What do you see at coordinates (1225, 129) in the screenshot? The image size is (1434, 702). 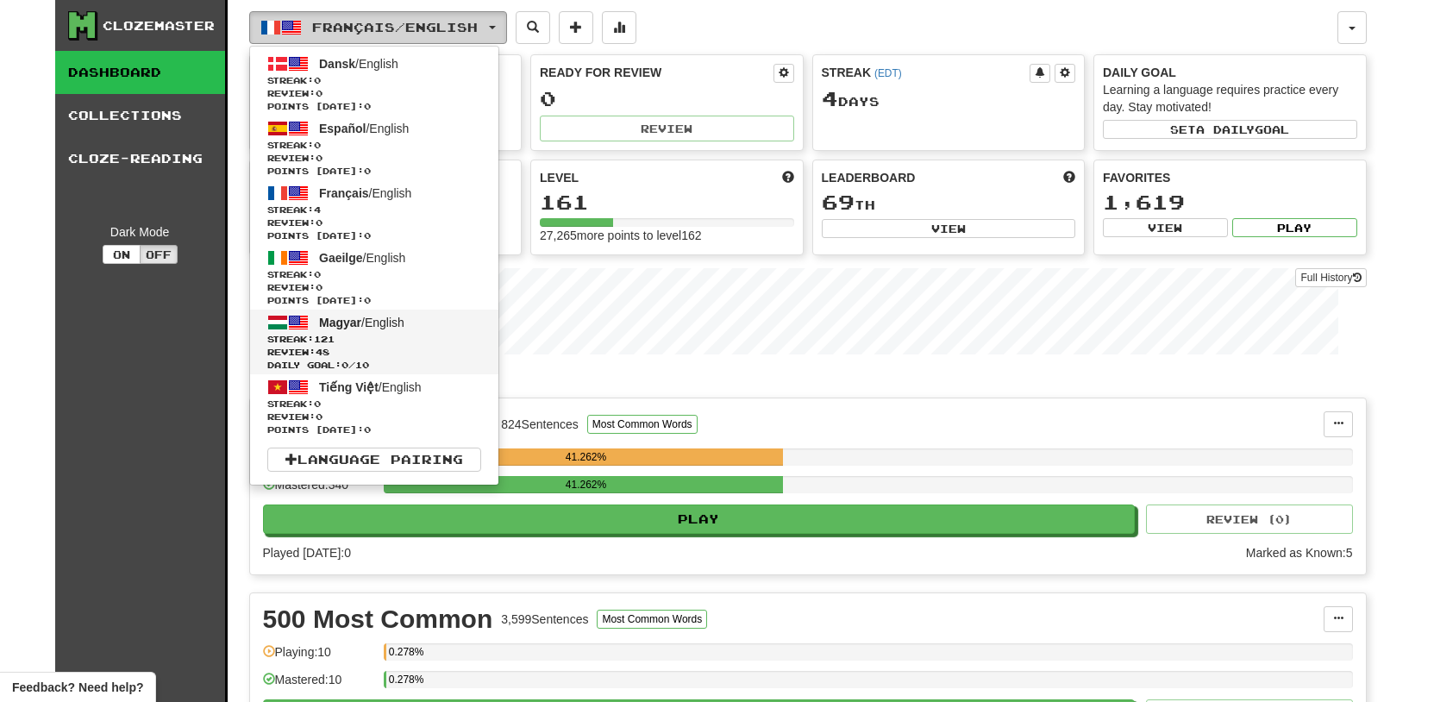 I see `span: a daily` at bounding box center [1225, 129].